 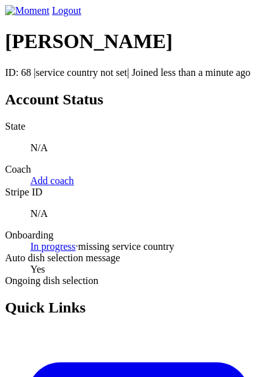 What do you see at coordinates (139, 127) in the screenshot?
I see `dt: State` at bounding box center [139, 127].